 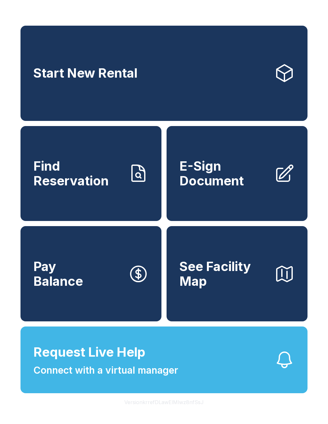 What do you see at coordinates (78, 173) in the screenshot?
I see `span: Find Reservation` at bounding box center [78, 173].